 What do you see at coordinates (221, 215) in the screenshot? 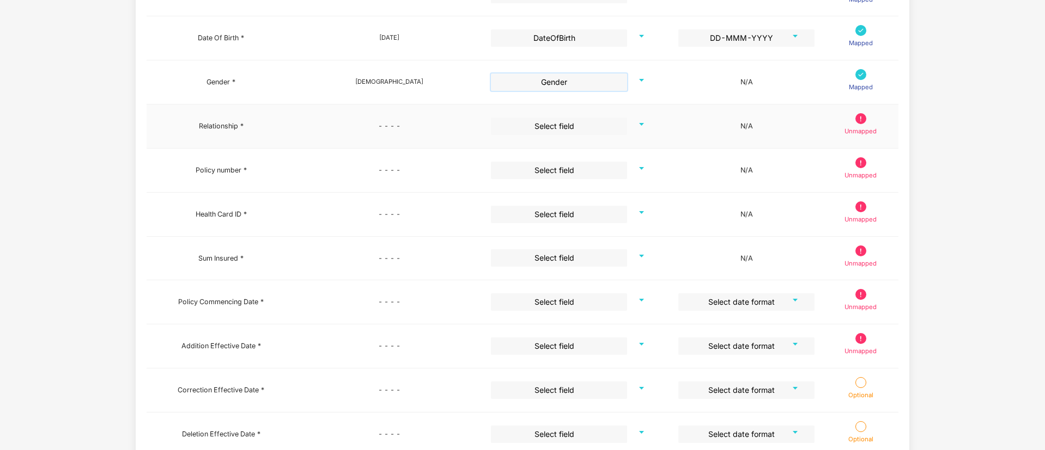
I see `td: Health Card ID *` at bounding box center [221, 215].